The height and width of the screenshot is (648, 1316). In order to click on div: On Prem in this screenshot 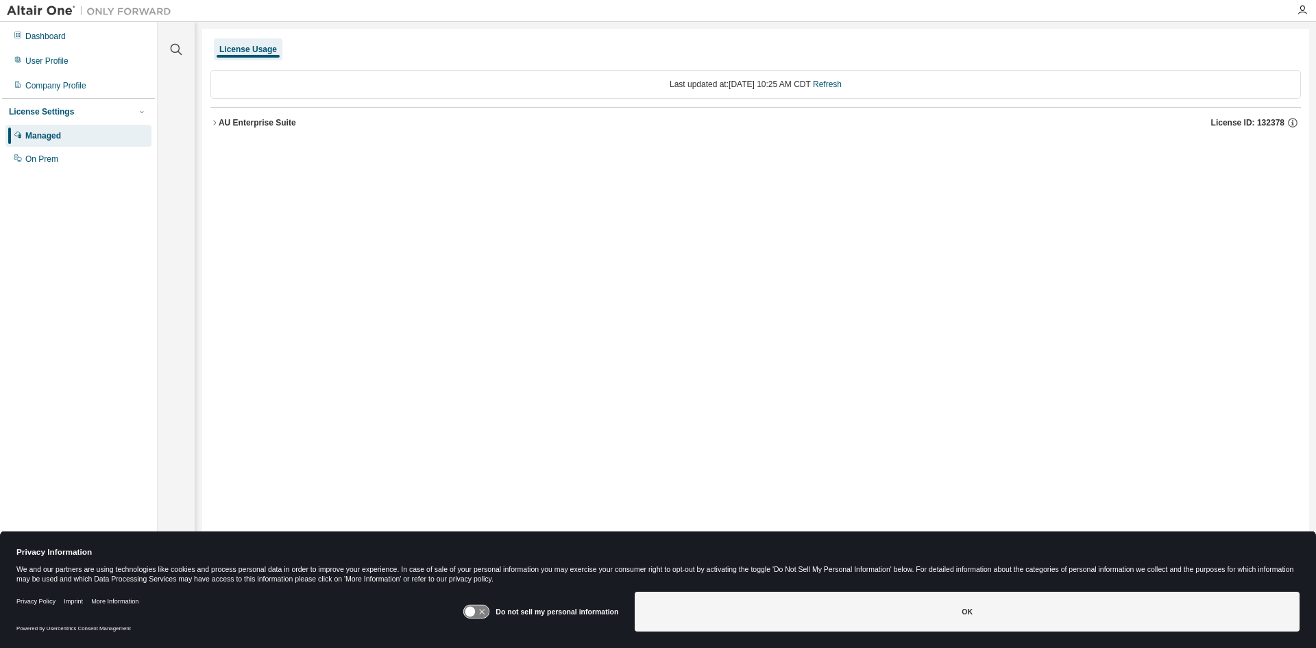, I will do `click(42, 159)`.